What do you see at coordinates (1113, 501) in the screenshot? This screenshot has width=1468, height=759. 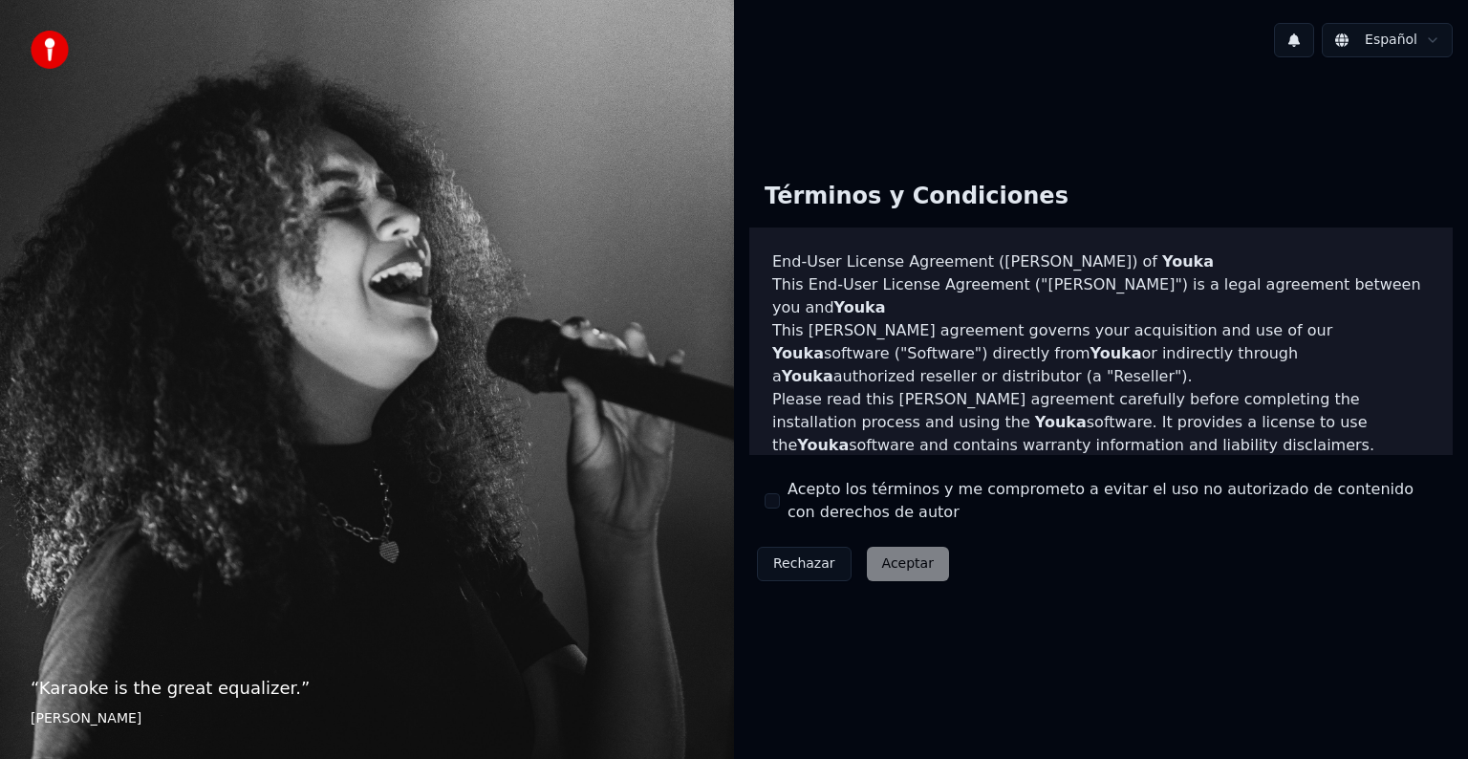 I see `label: Acepto los términos y me comprometo a evitar el uso no autorizado de contenido con derechos de autor` at bounding box center [1113, 501].